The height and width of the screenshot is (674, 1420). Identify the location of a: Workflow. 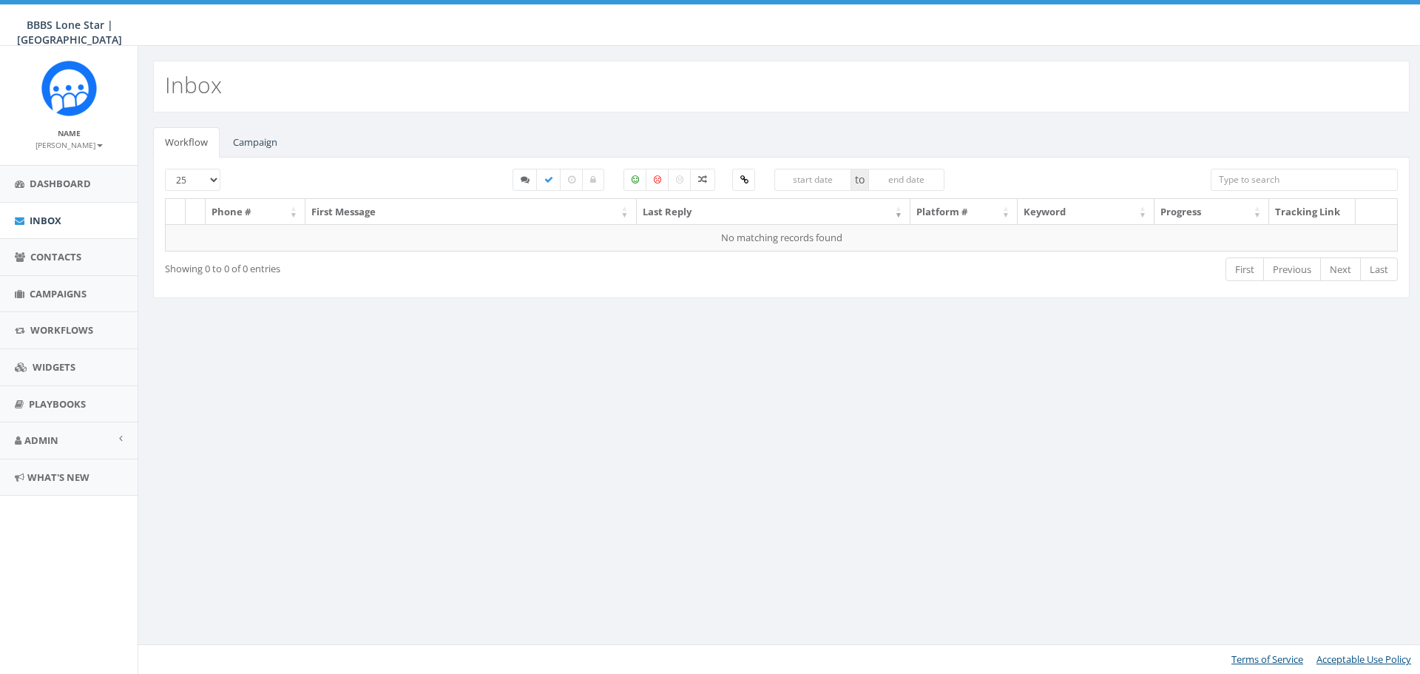
(186, 142).